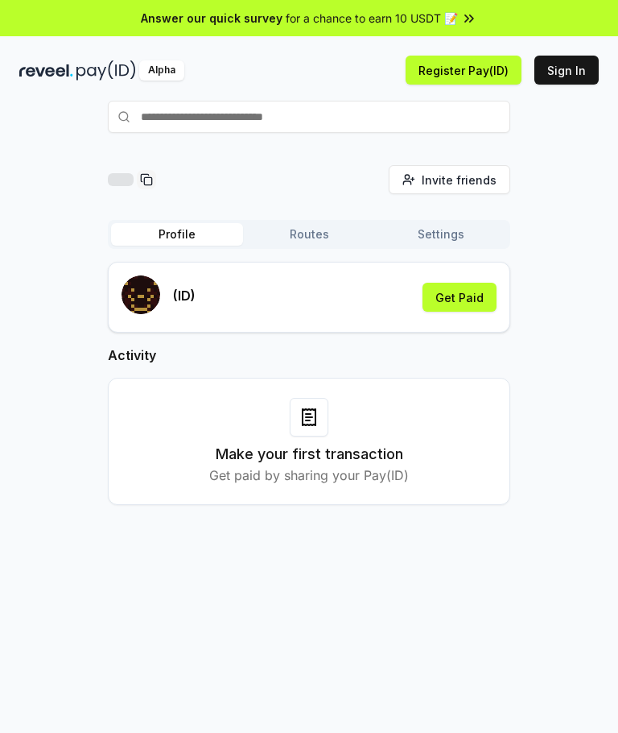 Image resolution: width=618 pixels, height=733 pixels. Describe the element at coordinates (464, 70) in the screenshot. I see `button: Register Pay(ID)` at that location.